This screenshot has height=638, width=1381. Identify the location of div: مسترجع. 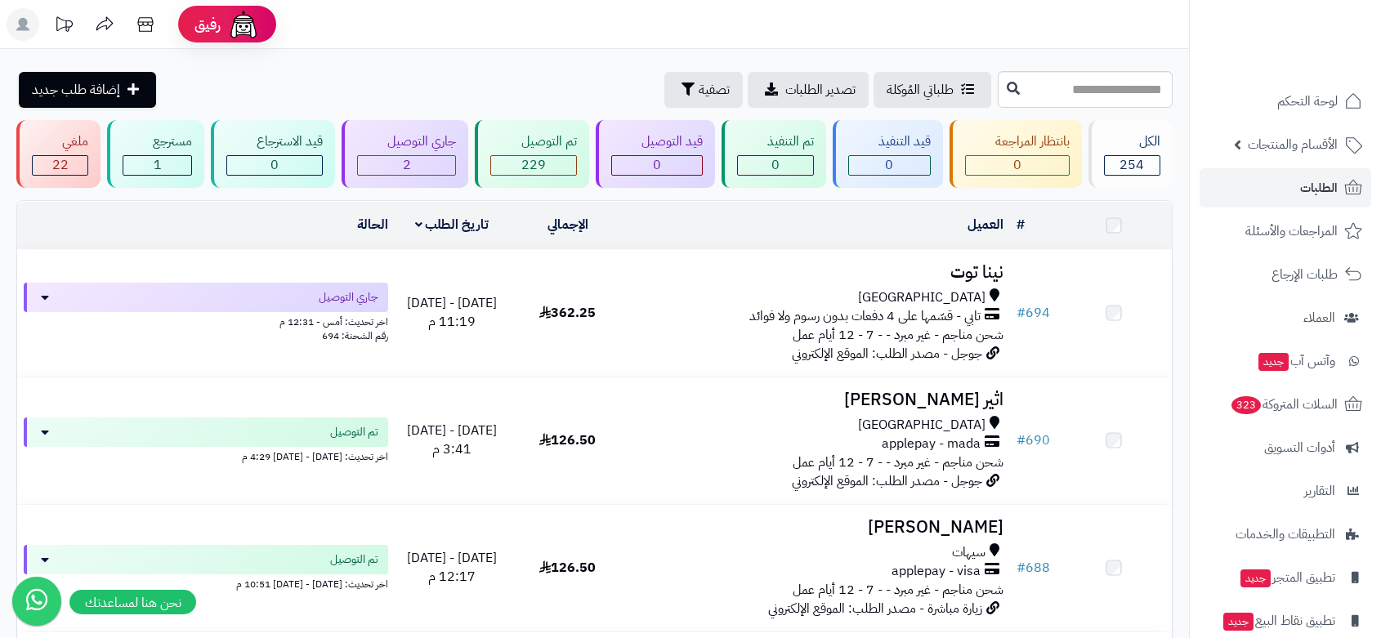
(157, 141).